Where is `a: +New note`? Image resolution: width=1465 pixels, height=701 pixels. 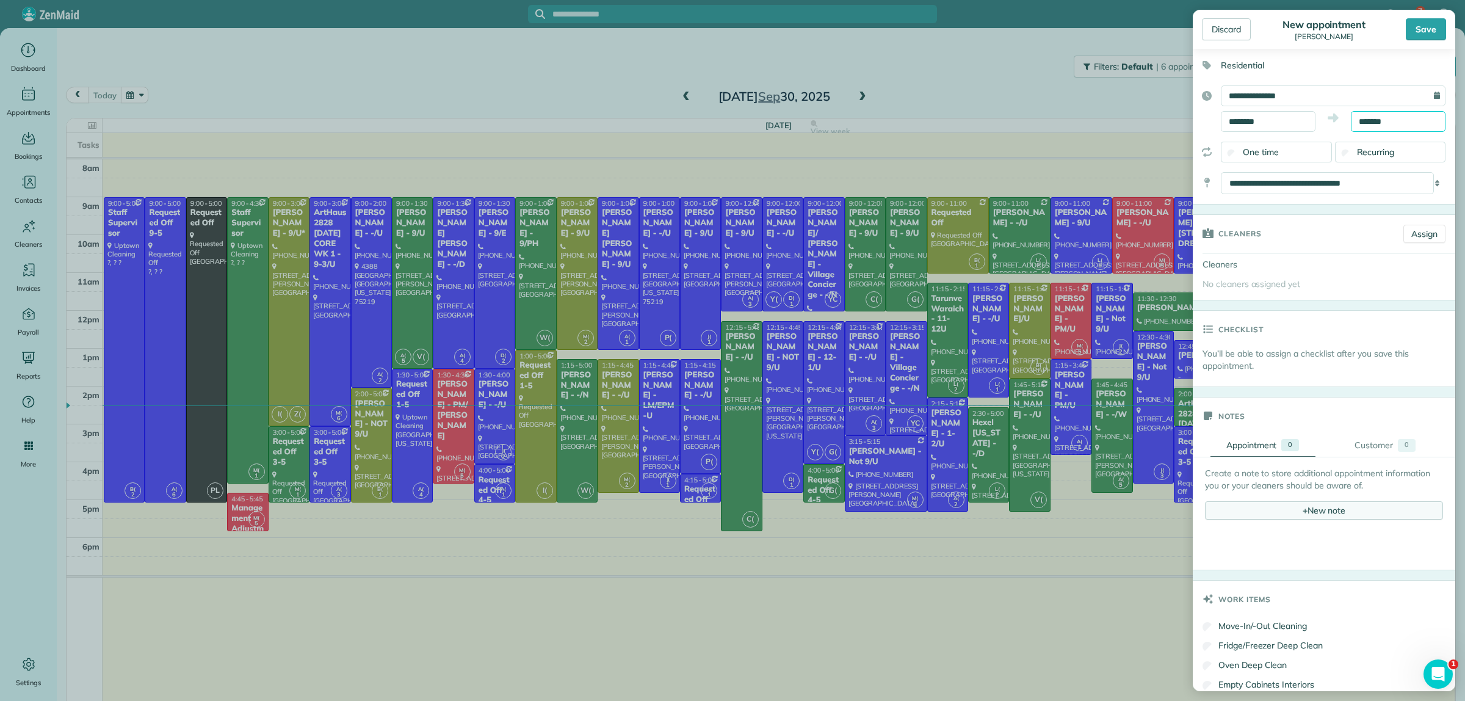 a: +New note is located at coordinates (1324, 510).